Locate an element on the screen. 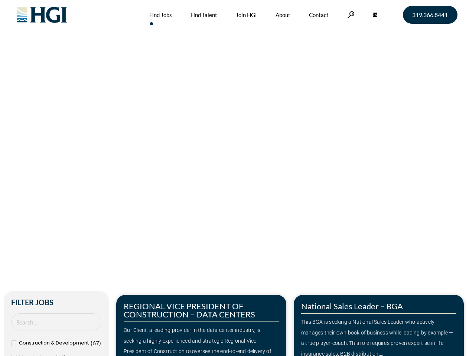  a: Search is located at coordinates (351, 14).